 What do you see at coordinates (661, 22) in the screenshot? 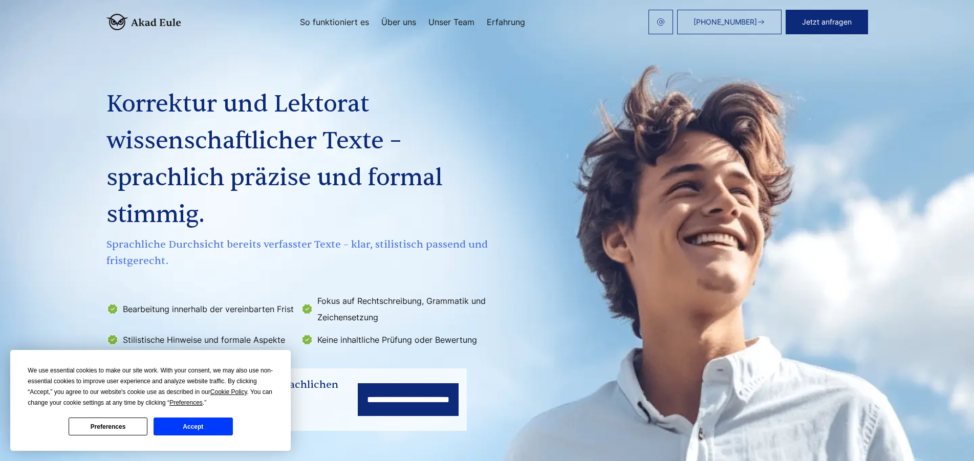
I see `img: email` at bounding box center [661, 22].